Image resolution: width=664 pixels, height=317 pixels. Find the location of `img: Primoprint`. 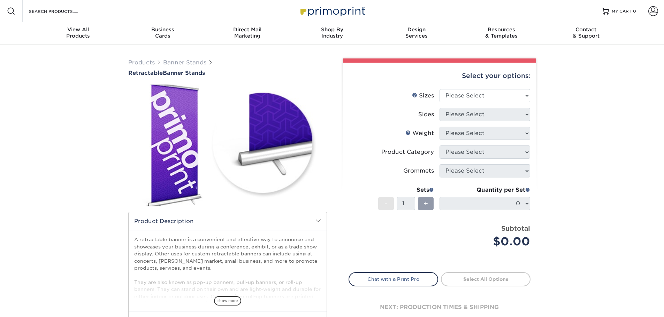

img: Primoprint is located at coordinates (332, 11).